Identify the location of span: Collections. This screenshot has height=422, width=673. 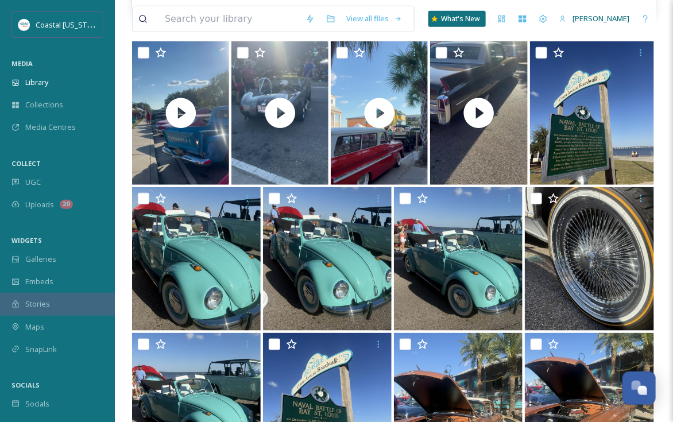
(44, 105).